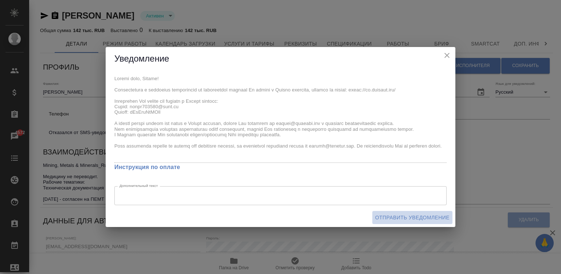  I want to click on button: Отправить уведомление, so click(412, 217).